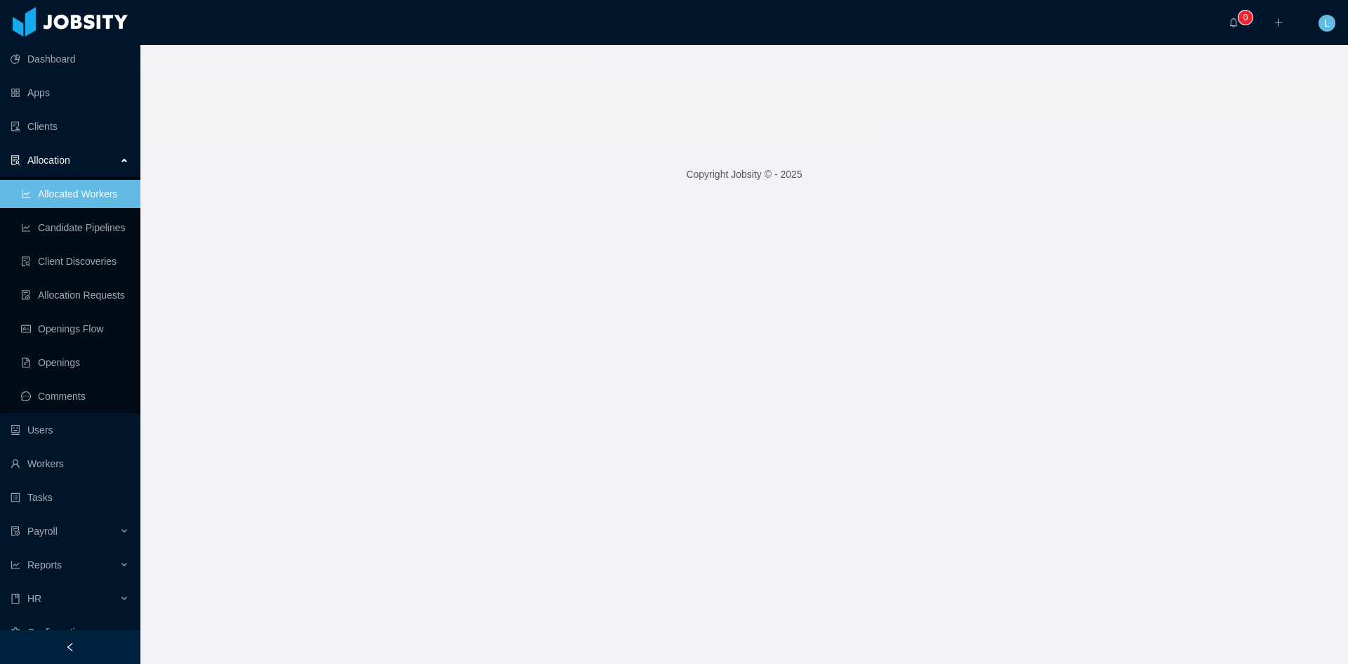  What do you see at coordinates (70, 463) in the screenshot?
I see `a: icon: userWorkers` at bounding box center [70, 463].